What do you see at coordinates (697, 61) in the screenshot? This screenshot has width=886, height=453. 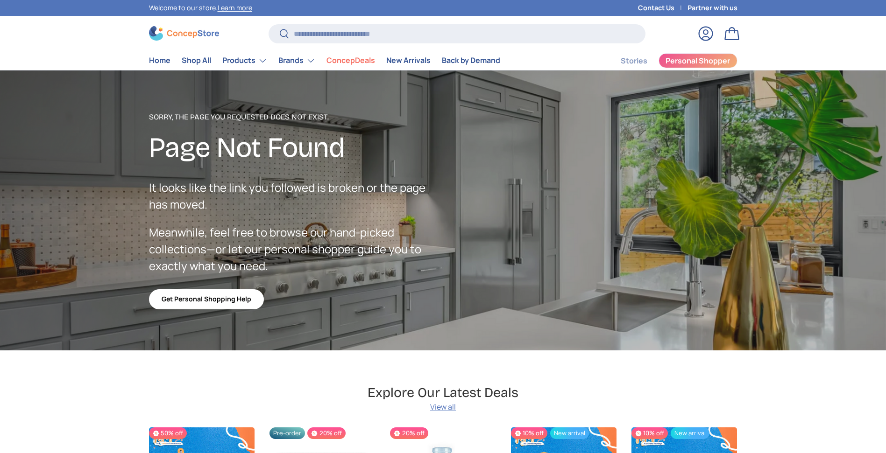 I see `a: Personal Shopper` at bounding box center [697, 61].